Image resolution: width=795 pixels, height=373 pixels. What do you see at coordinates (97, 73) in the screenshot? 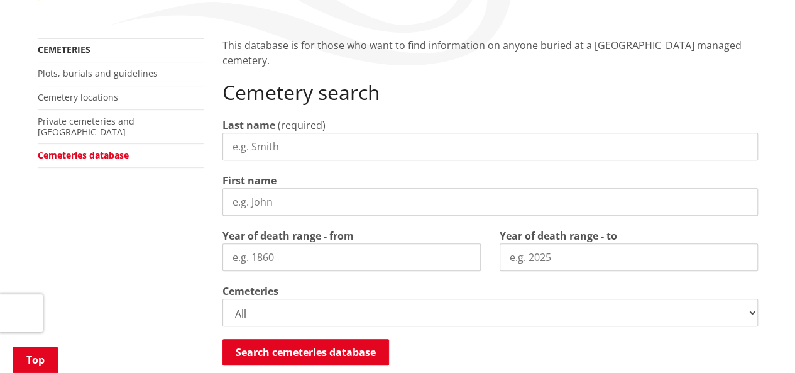
I see `a: Plots, burials and guidelines` at bounding box center [97, 73].